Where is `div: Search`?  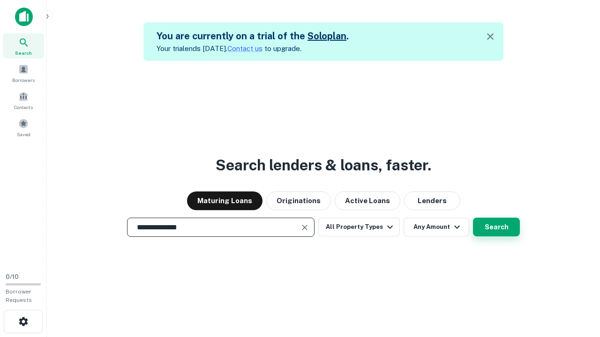
div: Search is located at coordinates (23, 46).